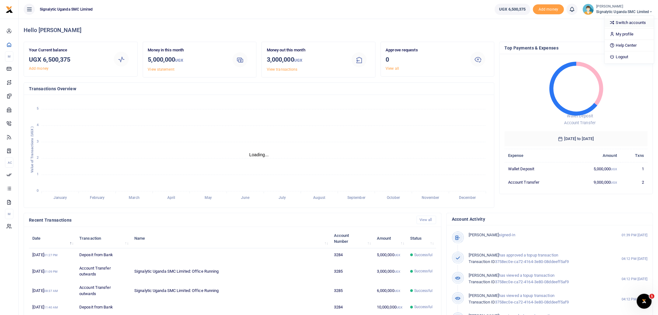 This screenshot has height=315, width=658. I want to click on small: 11:40 AM, so click(51, 307).